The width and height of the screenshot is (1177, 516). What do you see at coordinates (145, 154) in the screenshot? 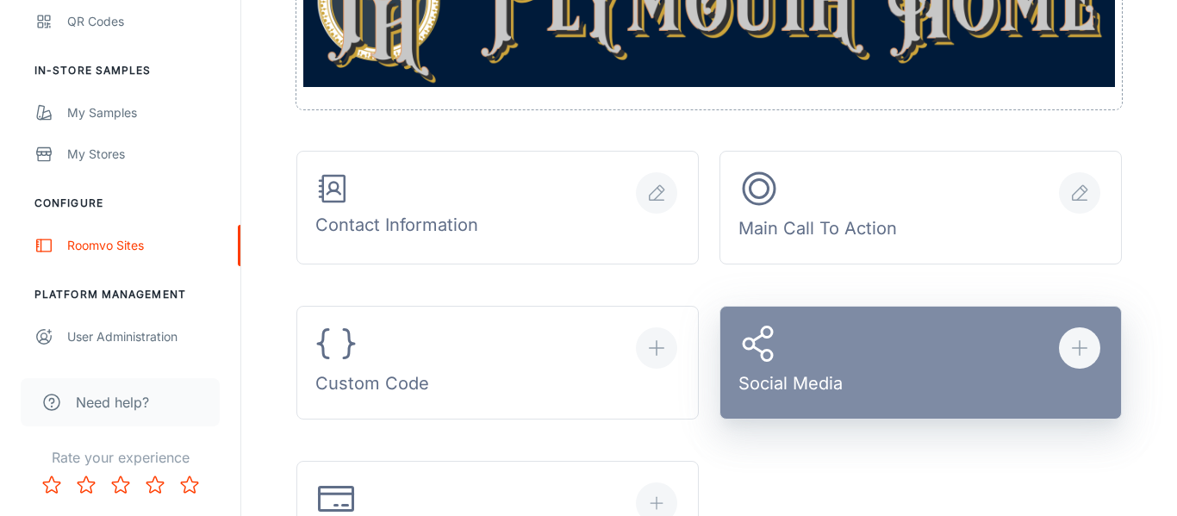
I see `div: My Stores` at bounding box center [145, 154].